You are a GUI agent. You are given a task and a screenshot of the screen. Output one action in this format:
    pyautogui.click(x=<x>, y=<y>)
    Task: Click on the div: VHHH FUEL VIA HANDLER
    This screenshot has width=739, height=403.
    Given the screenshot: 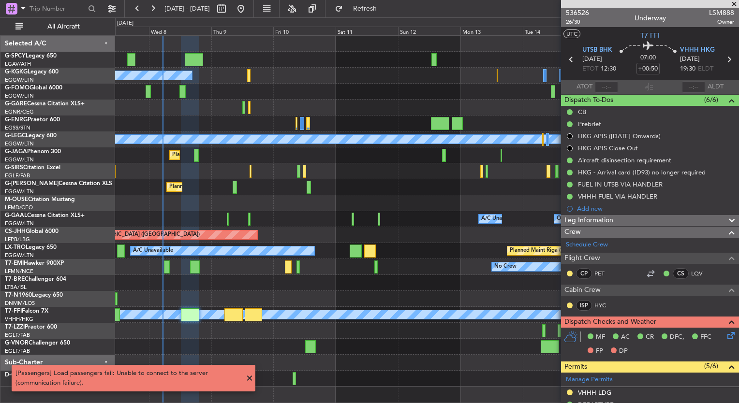 What is the action you would take?
    pyautogui.click(x=617, y=196)
    